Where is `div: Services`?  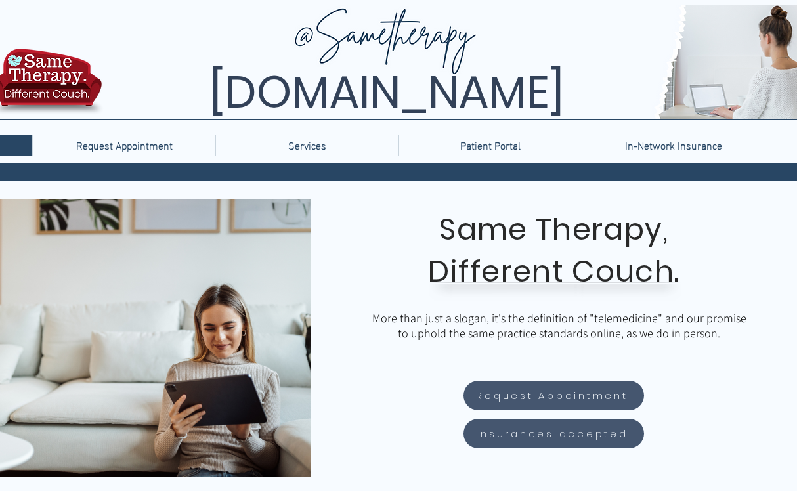 div: Services is located at coordinates (307, 145).